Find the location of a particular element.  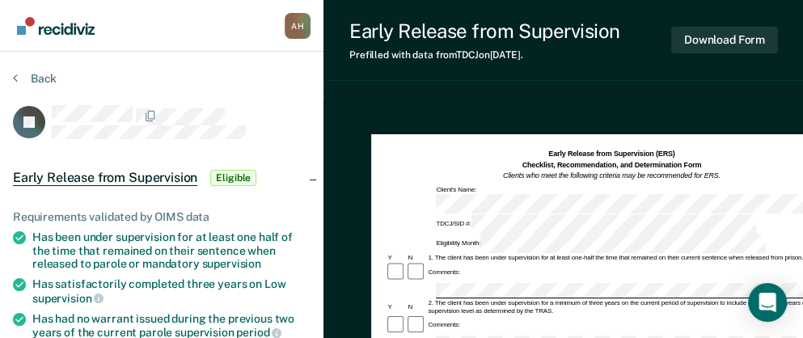

span: Early Release from Supervision is located at coordinates (105, 178).